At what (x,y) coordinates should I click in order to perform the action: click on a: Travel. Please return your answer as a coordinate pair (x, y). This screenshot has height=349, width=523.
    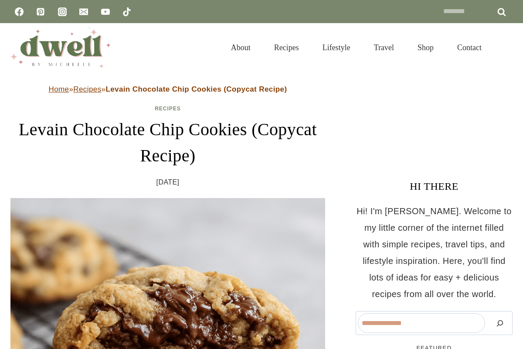
    Looking at the image, I should click on (384, 48).